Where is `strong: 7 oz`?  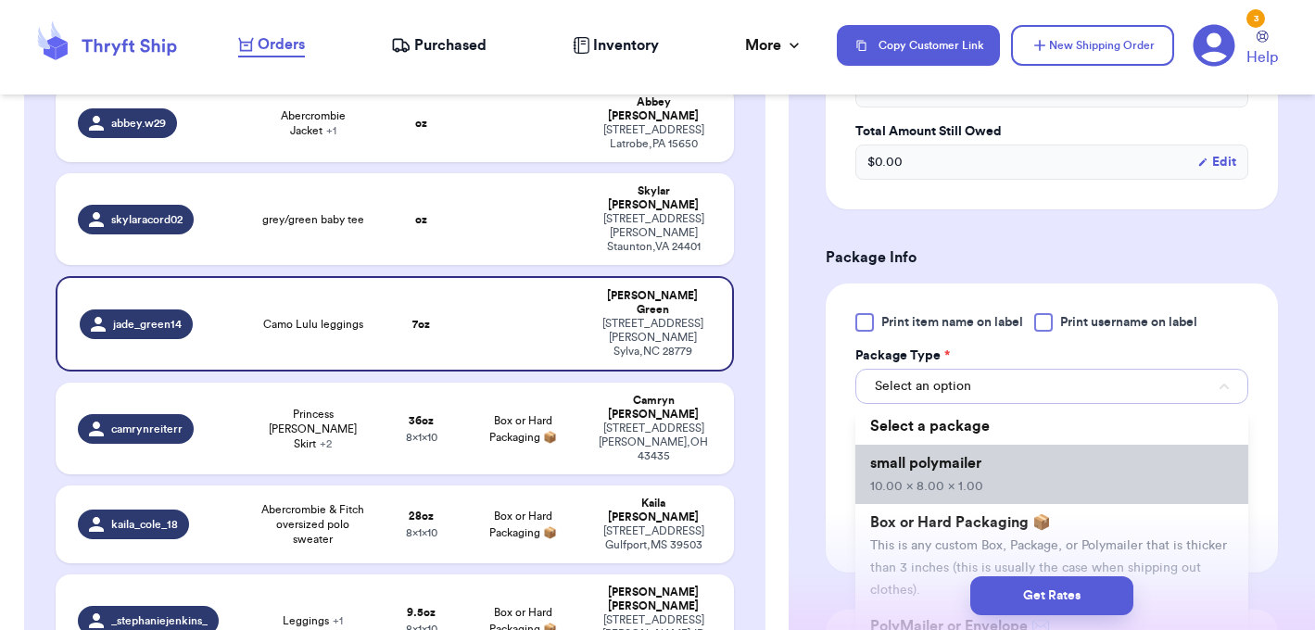
strong: 7 oz is located at coordinates (421, 324).